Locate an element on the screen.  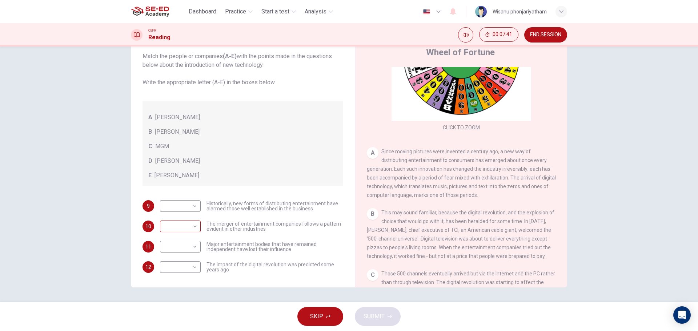
div: B is located at coordinates (373, 214).